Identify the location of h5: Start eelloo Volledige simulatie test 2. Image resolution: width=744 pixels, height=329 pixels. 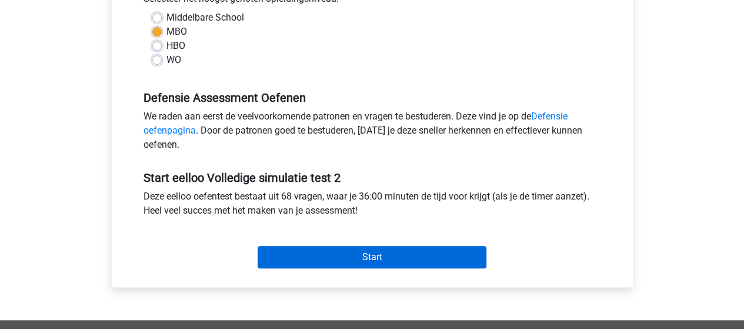
(373, 178).